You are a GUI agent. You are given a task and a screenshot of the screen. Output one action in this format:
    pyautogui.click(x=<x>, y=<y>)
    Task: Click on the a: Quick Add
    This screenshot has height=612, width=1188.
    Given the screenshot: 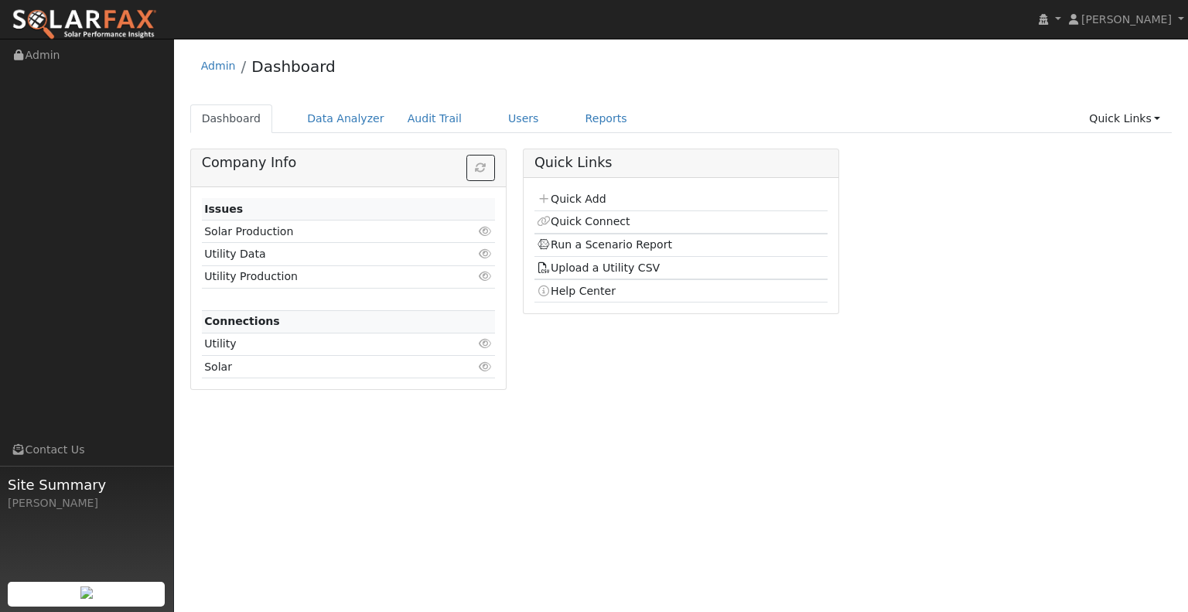 What is the action you would take?
    pyautogui.click(x=571, y=199)
    